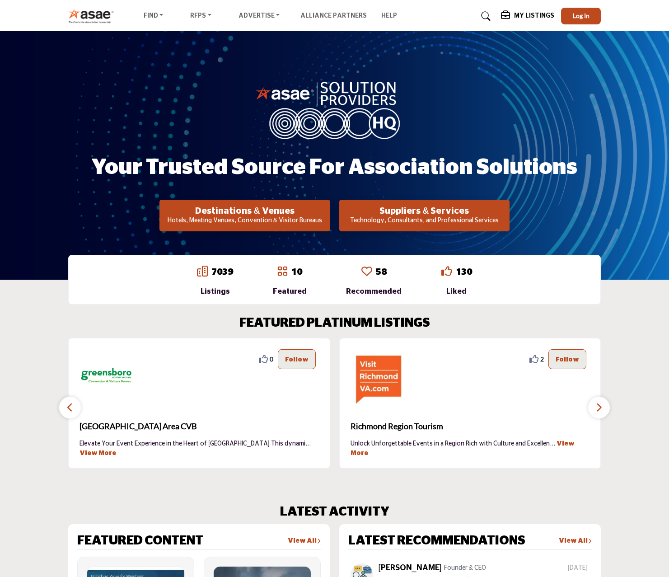 The image size is (669, 577). What do you see at coordinates (259, 16) in the screenshot?
I see `a: Advertise` at bounding box center [259, 16].